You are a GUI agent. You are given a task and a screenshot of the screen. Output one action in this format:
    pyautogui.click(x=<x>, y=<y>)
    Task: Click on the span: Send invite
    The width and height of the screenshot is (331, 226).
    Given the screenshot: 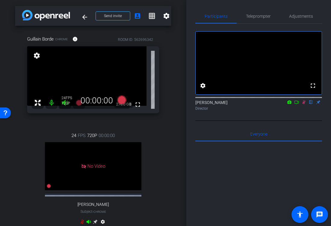 What is the action you would take?
    pyautogui.click(x=113, y=16)
    